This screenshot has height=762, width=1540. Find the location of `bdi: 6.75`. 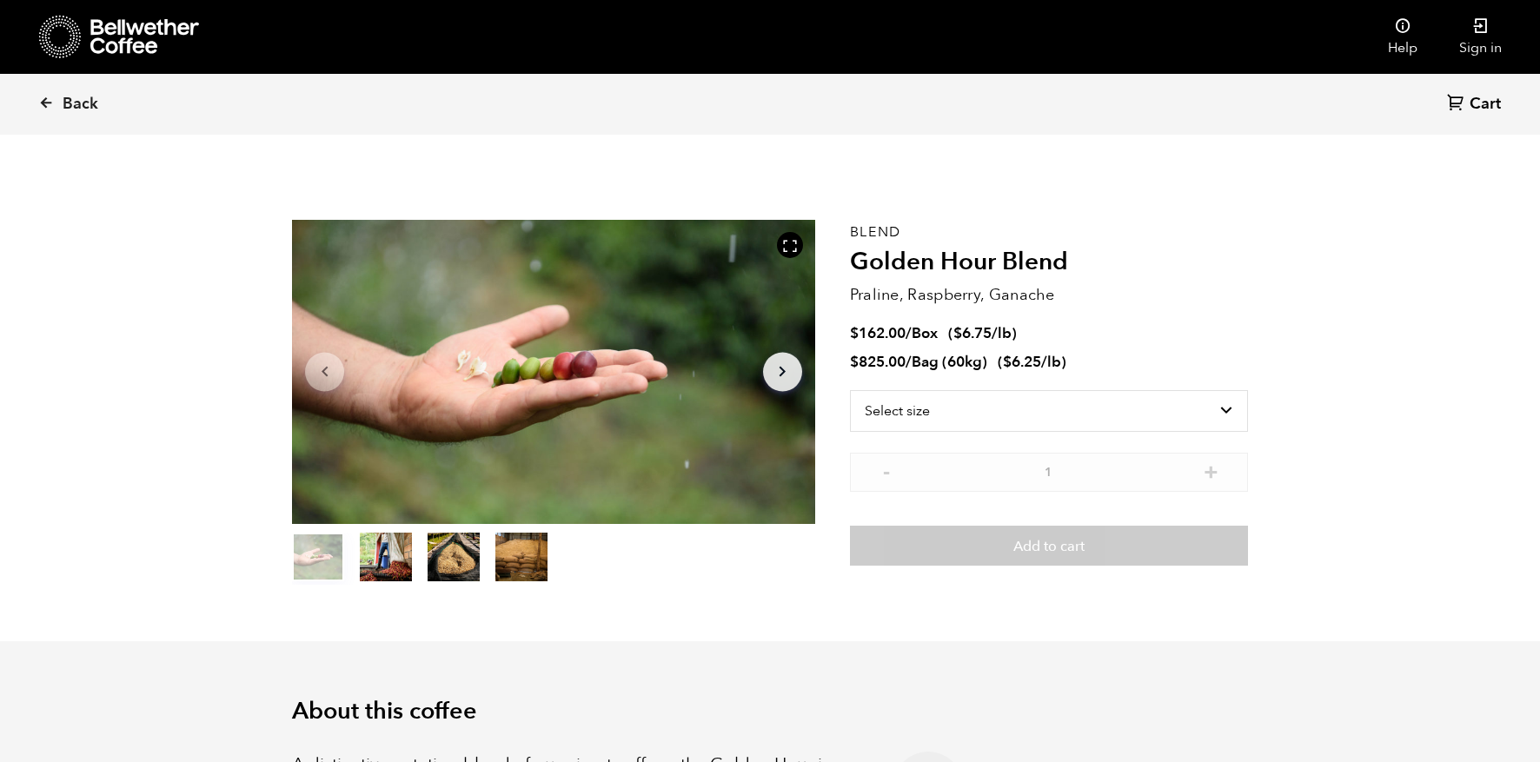

bdi: 6.75 is located at coordinates (973, 333).